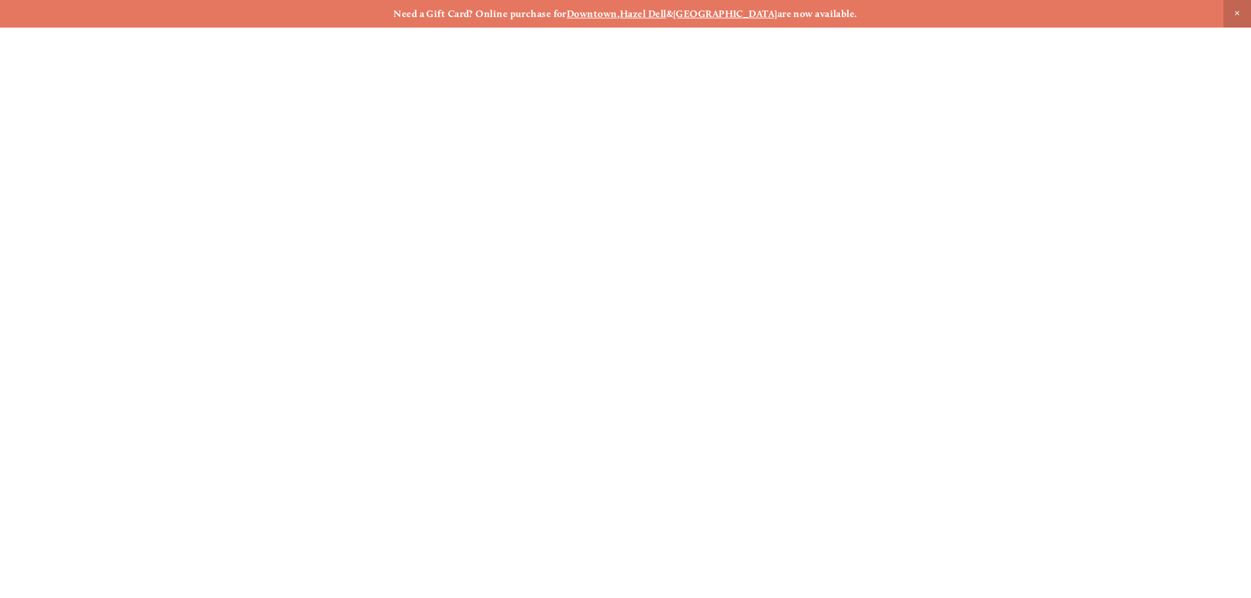 The height and width of the screenshot is (598, 1251). I want to click on strong: are now available., so click(818, 14).